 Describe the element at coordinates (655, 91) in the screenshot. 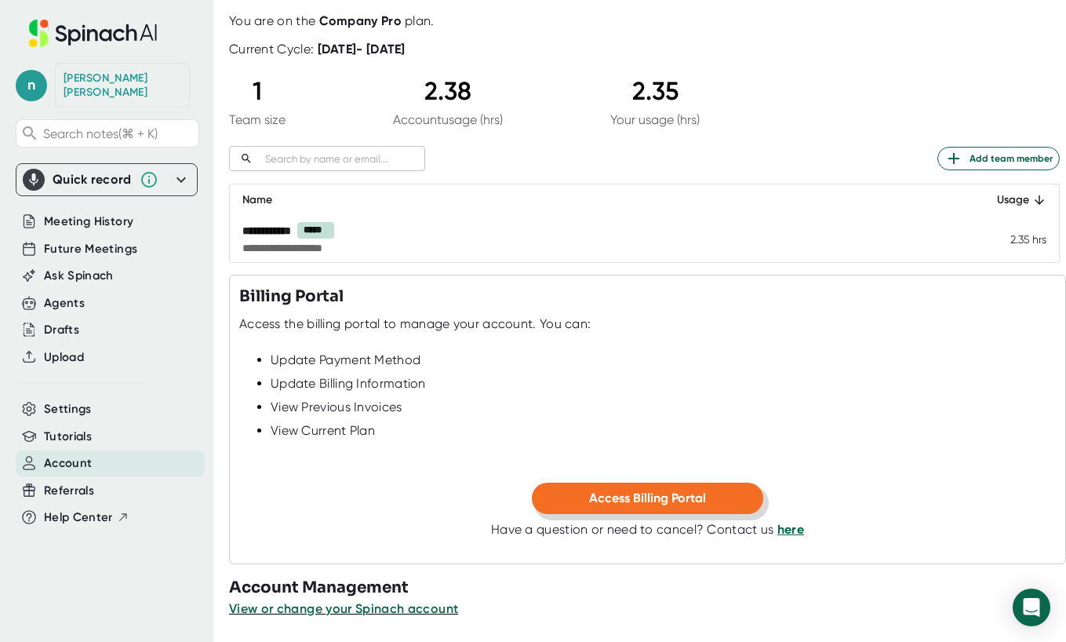

I see `div: 2.35` at that location.